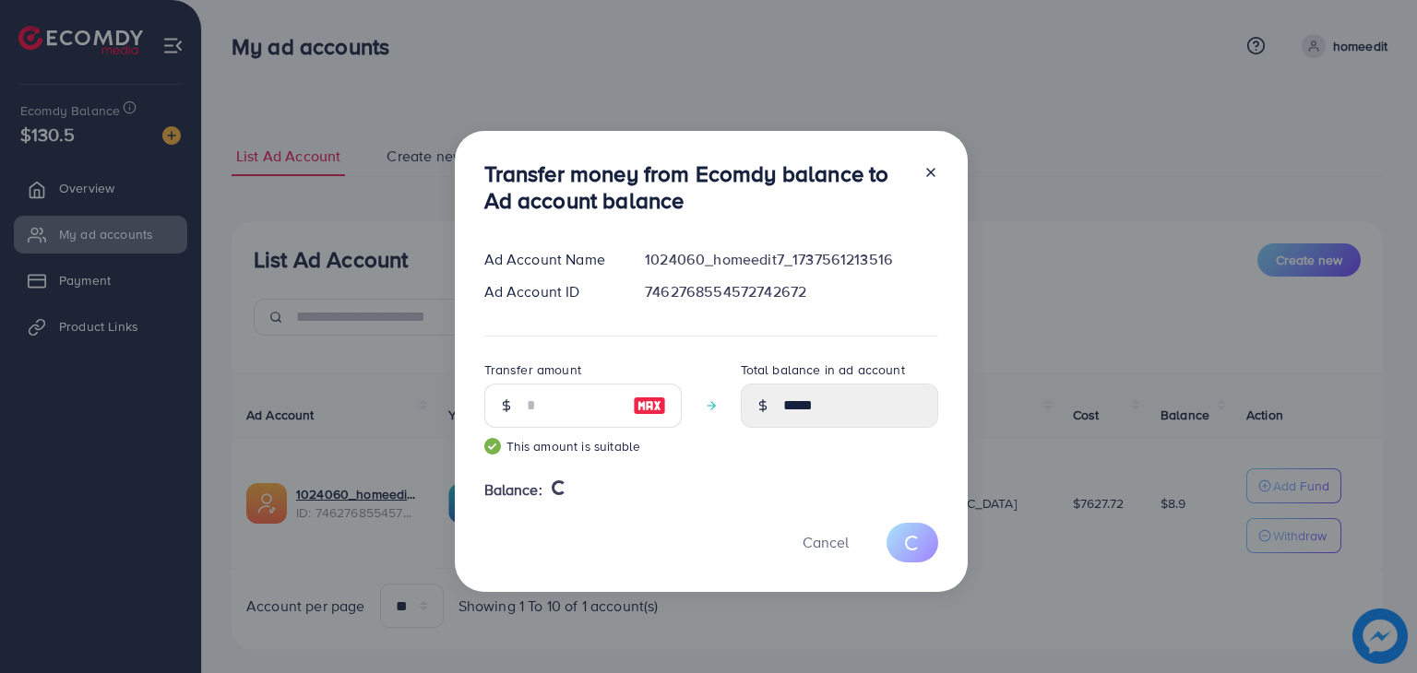  What do you see at coordinates (550, 291) in the screenshot?
I see `div: Ad Account ID` at bounding box center [550, 291].